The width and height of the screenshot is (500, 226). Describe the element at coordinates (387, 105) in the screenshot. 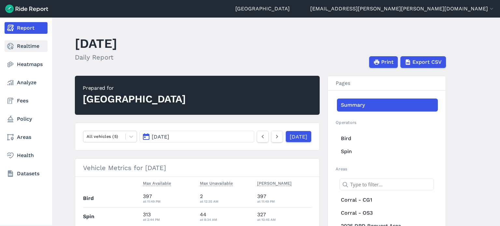

I see `a: Summary` at that location.